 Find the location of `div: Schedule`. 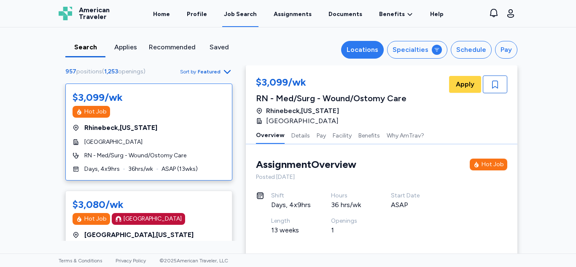

div: Schedule is located at coordinates (471, 50).